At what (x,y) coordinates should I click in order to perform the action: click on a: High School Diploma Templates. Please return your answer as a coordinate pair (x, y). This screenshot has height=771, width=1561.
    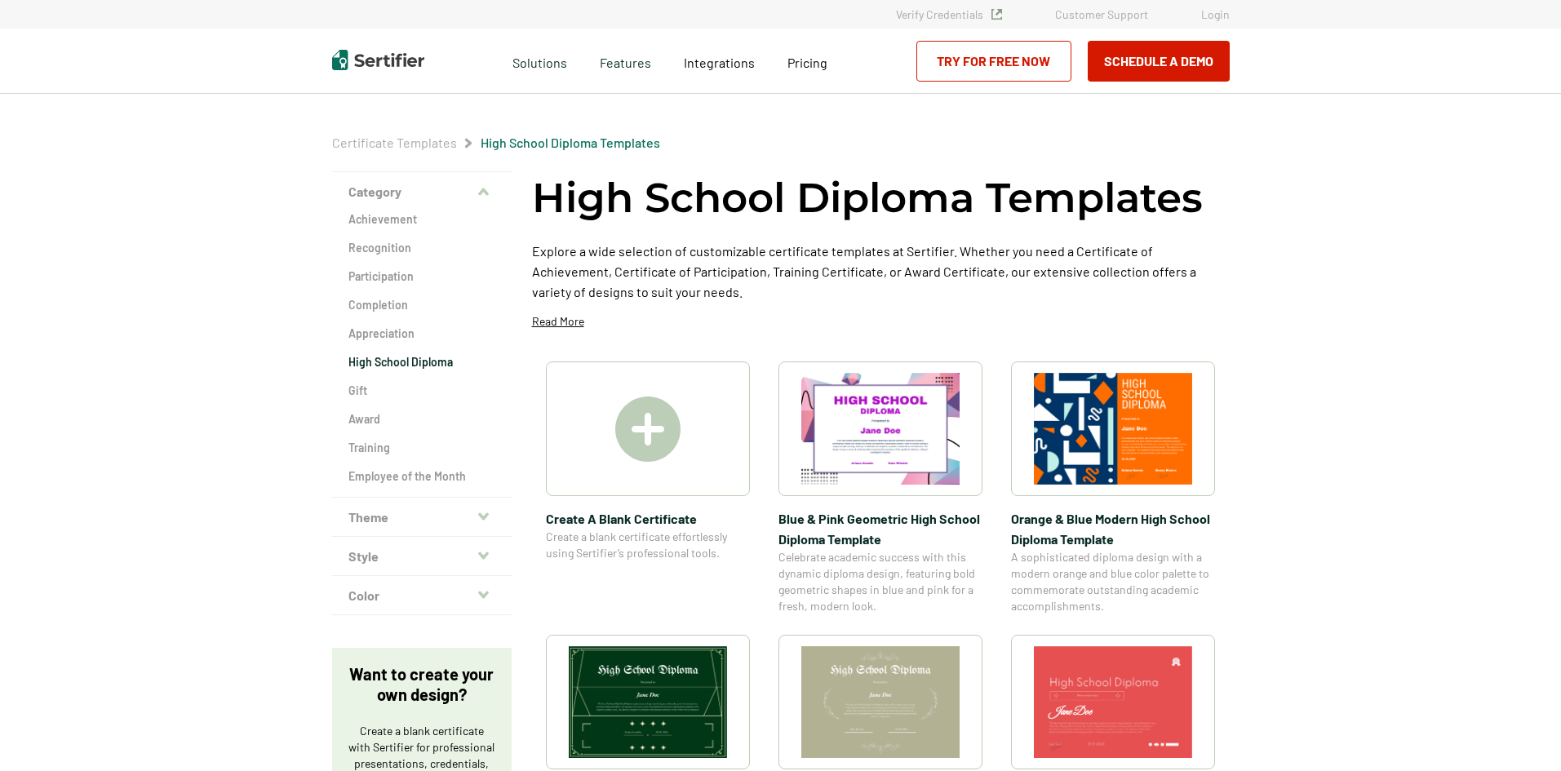
    Looking at the image, I should click on (570, 142).